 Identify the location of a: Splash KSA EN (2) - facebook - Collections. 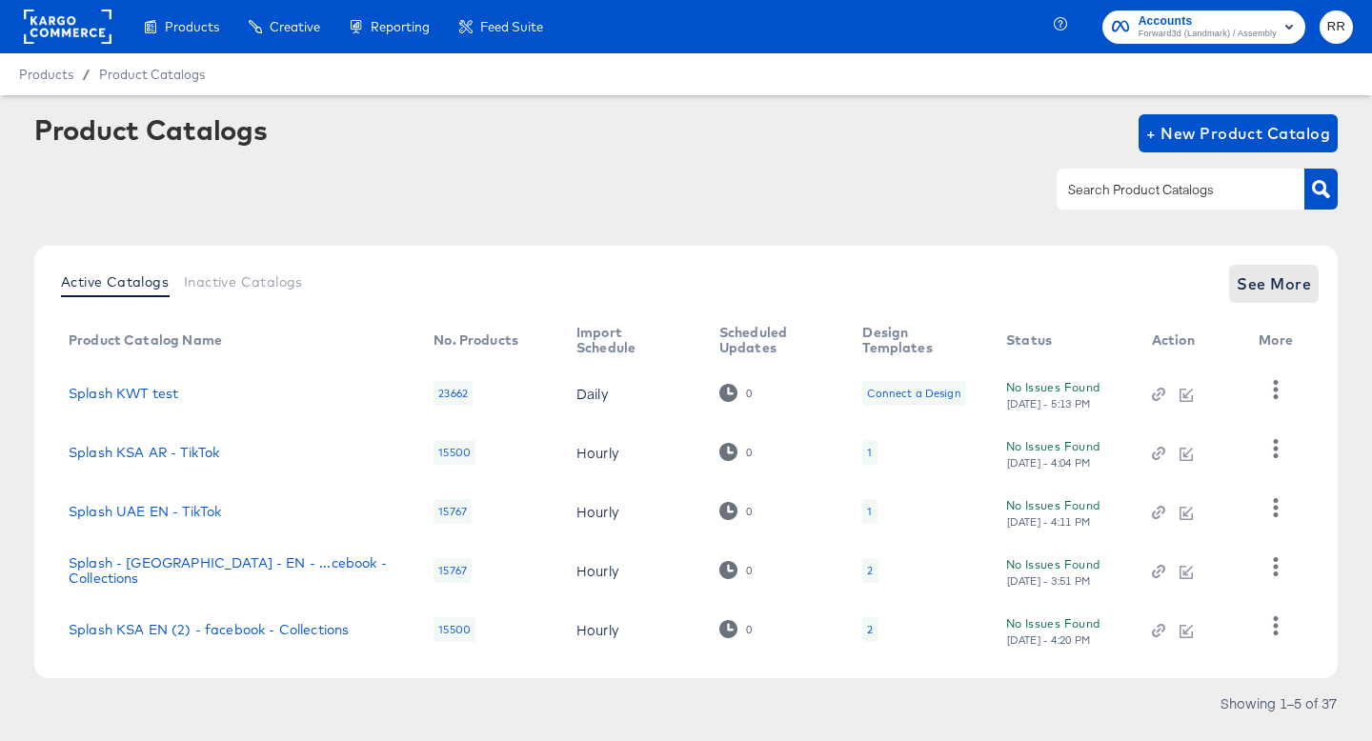
(209, 630).